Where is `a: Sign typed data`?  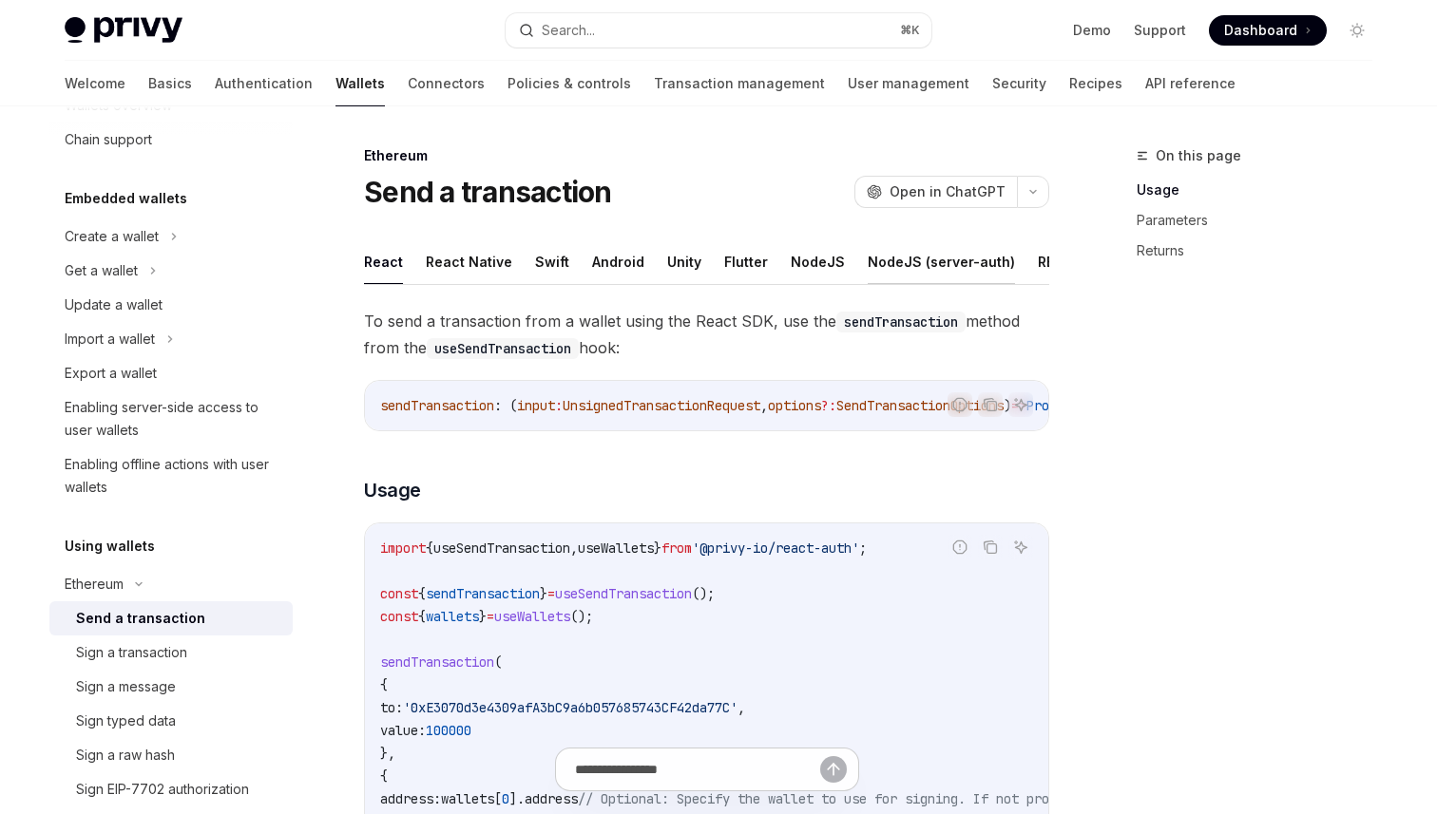
a: Sign typed data is located at coordinates (171, 721).